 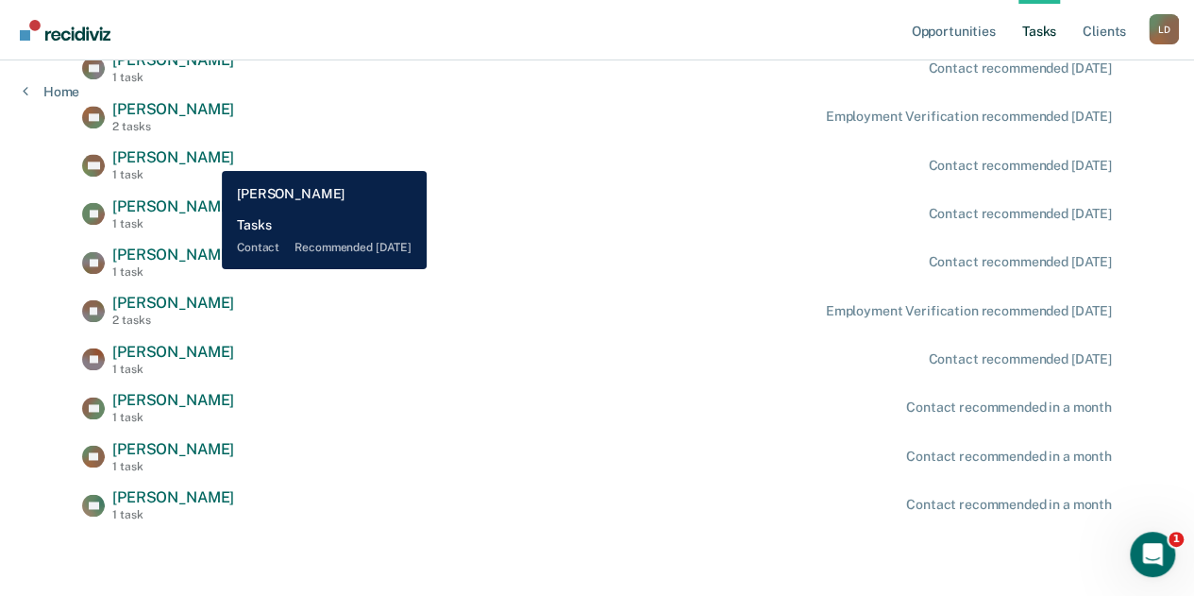 I want to click on button: Profile dropdown button, so click(x=1164, y=29).